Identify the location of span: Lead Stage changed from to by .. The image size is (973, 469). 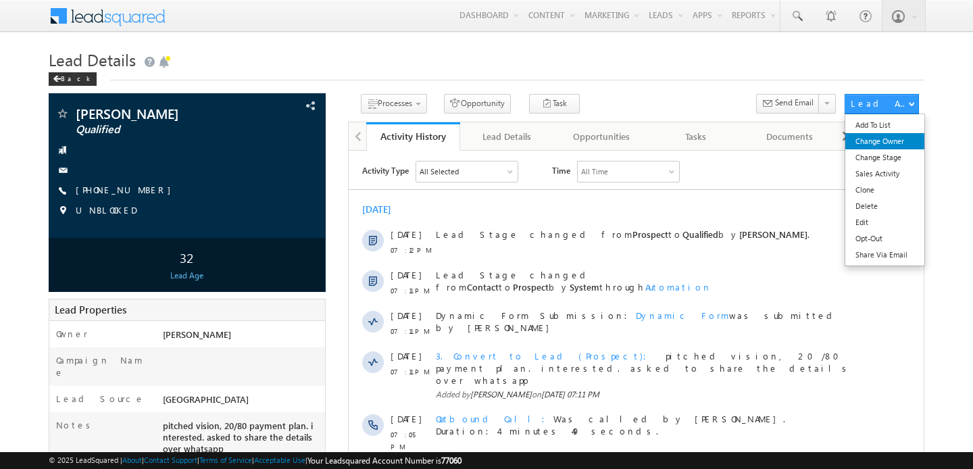
(274, 83).